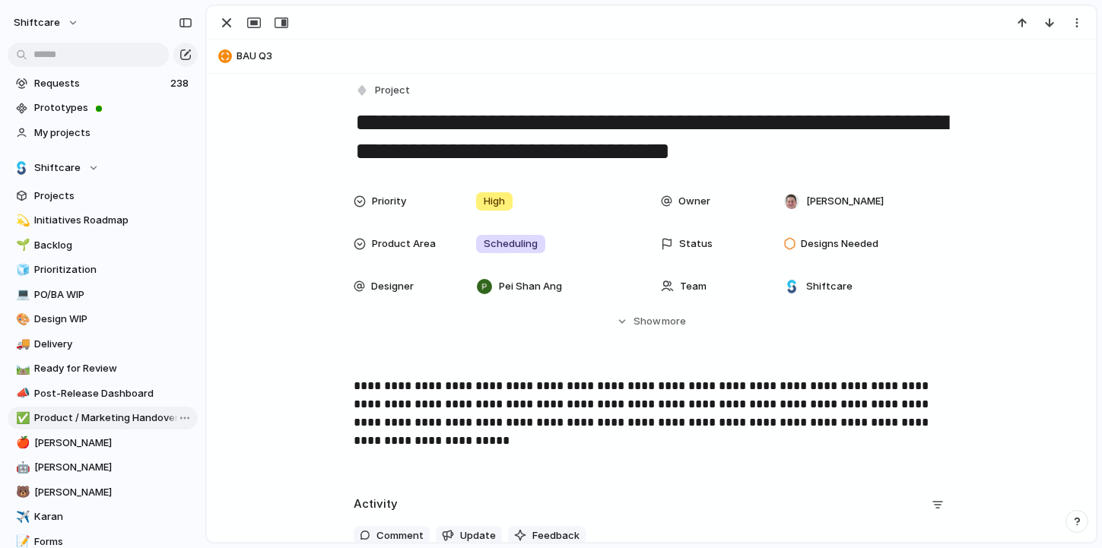 Image resolution: width=1102 pixels, height=548 pixels. I want to click on span: Feedback, so click(556, 536).